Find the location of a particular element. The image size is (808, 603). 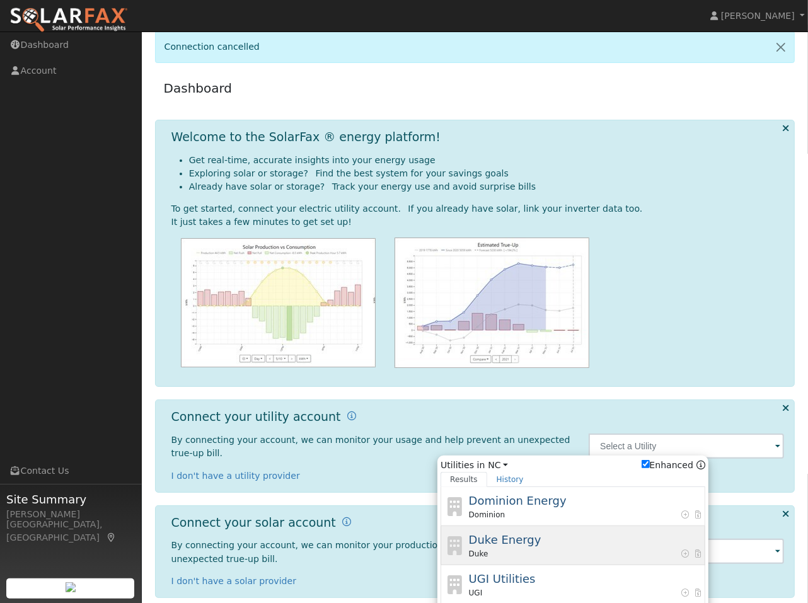

span: Dominion is located at coordinates (487, 515).